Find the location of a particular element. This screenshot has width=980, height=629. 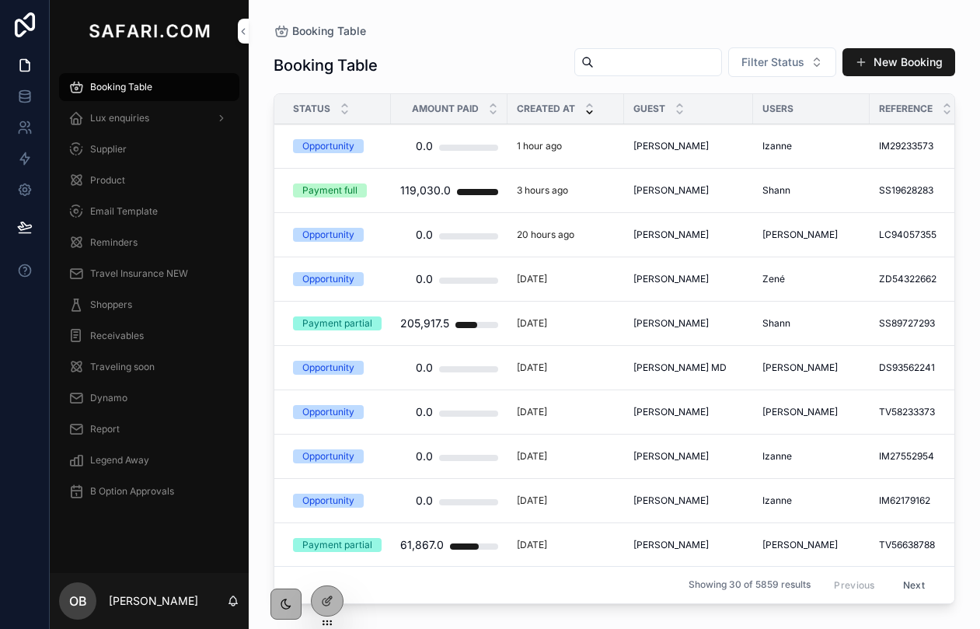

span: Zené is located at coordinates (773, 279).